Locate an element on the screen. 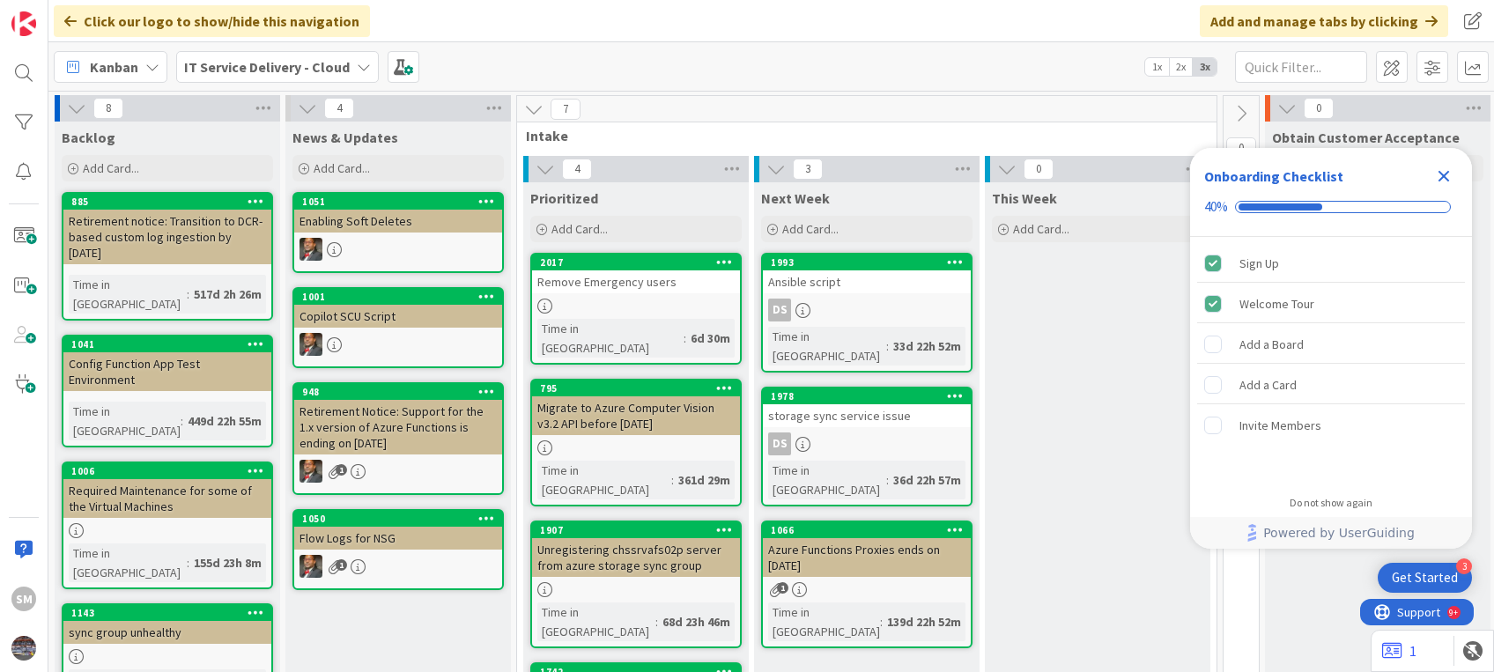 The height and width of the screenshot is (672, 1494). div: 1041Config Function App Test Environment is located at coordinates (167, 364).